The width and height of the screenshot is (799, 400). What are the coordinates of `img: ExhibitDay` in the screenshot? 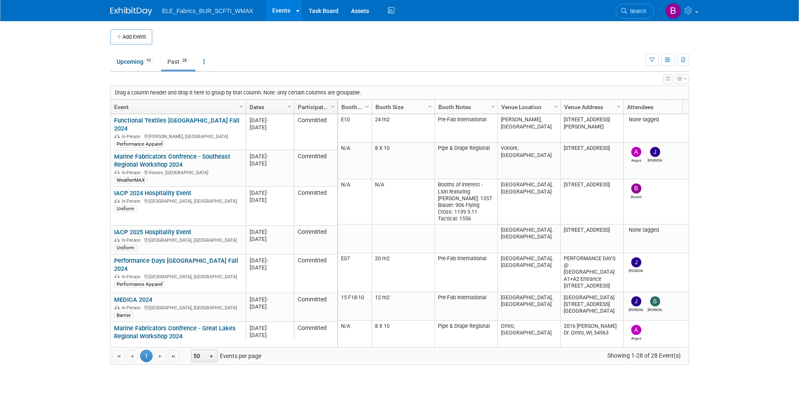 It's located at (131, 11).